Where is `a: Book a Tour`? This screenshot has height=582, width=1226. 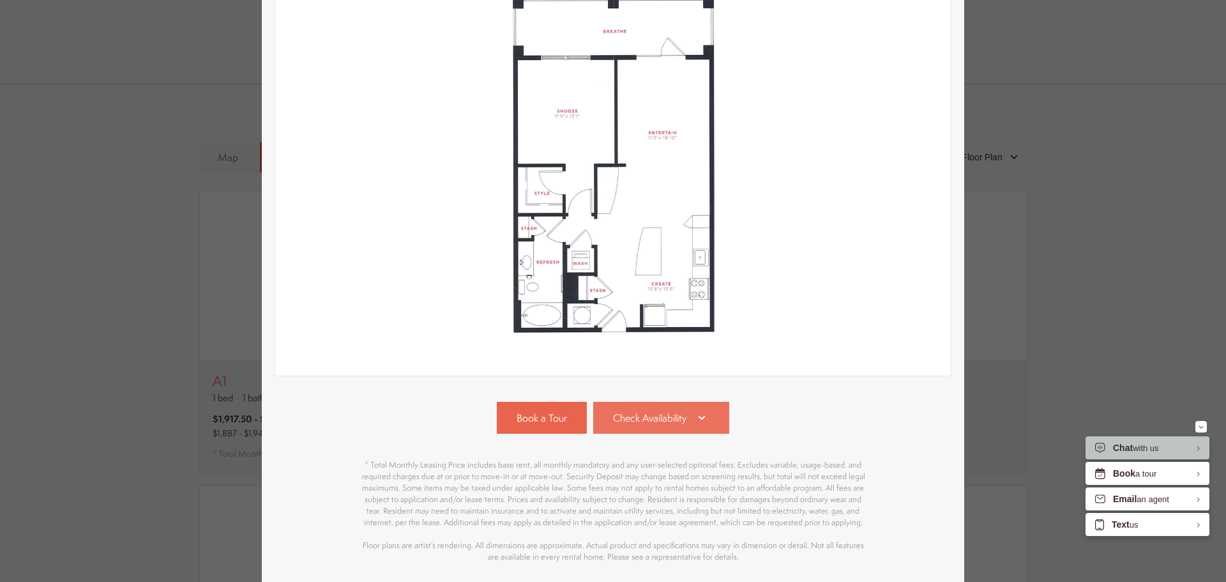 a: Book a Tour is located at coordinates (541, 418).